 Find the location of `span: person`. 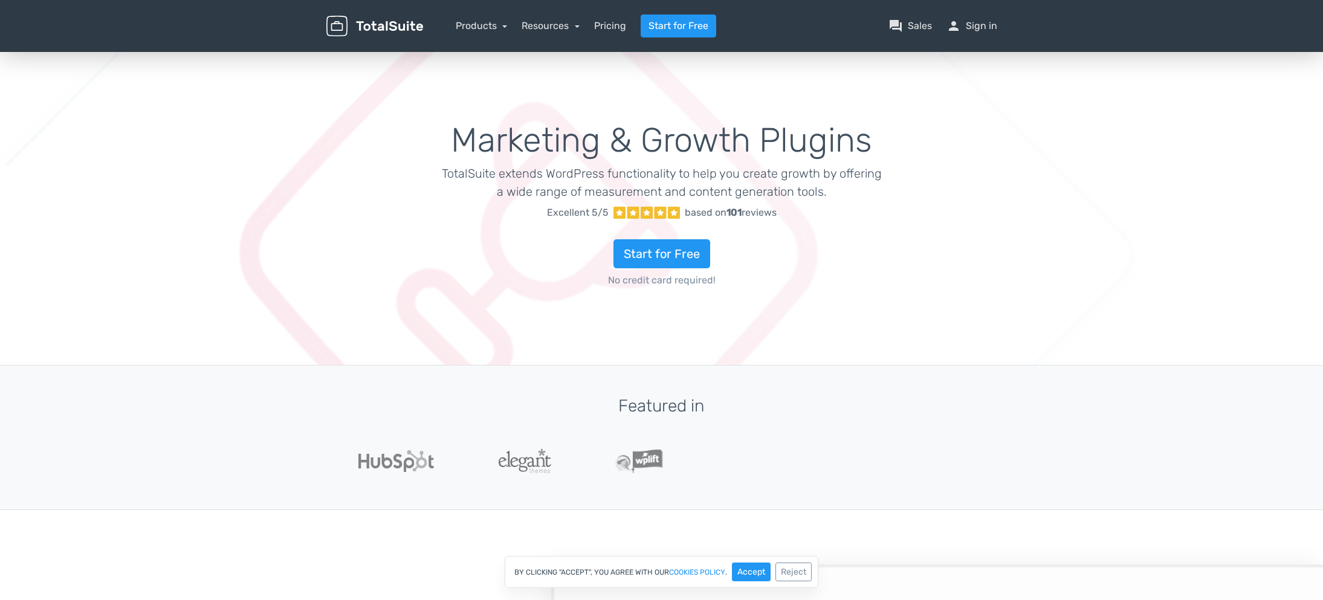

span: person is located at coordinates (954, 26).